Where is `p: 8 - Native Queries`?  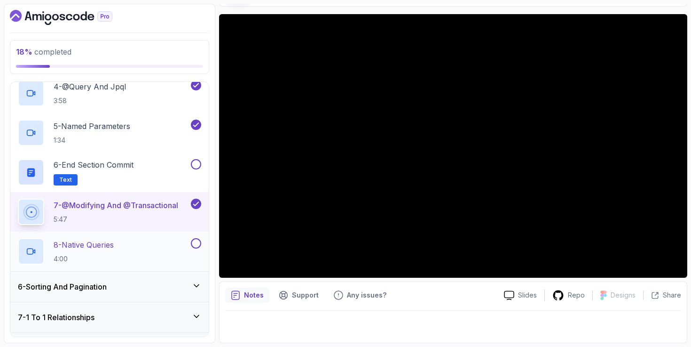
p: 8 - Native Queries is located at coordinates (84, 245).